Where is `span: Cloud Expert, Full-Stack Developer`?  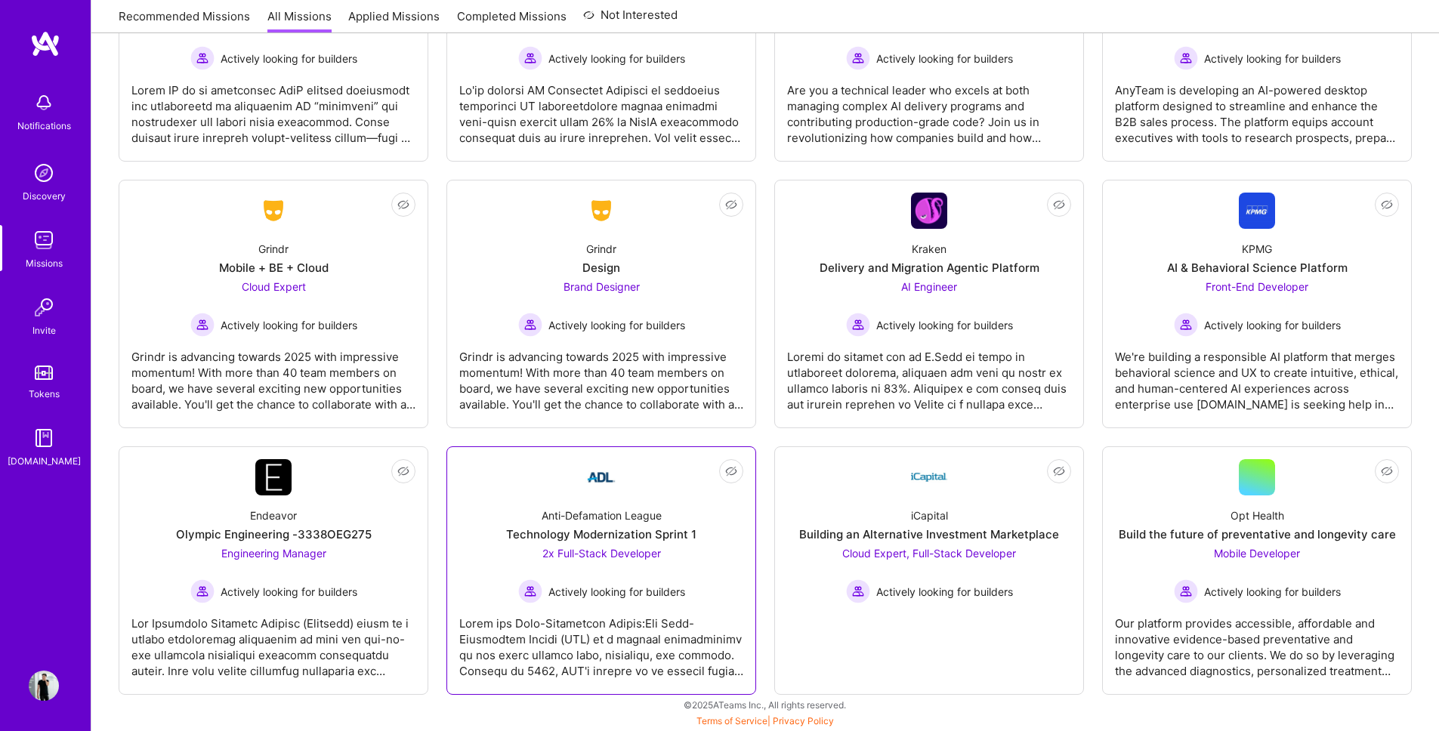
span: Cloud Expert, Full-Stack Developer is located at coordinates (929, 553).